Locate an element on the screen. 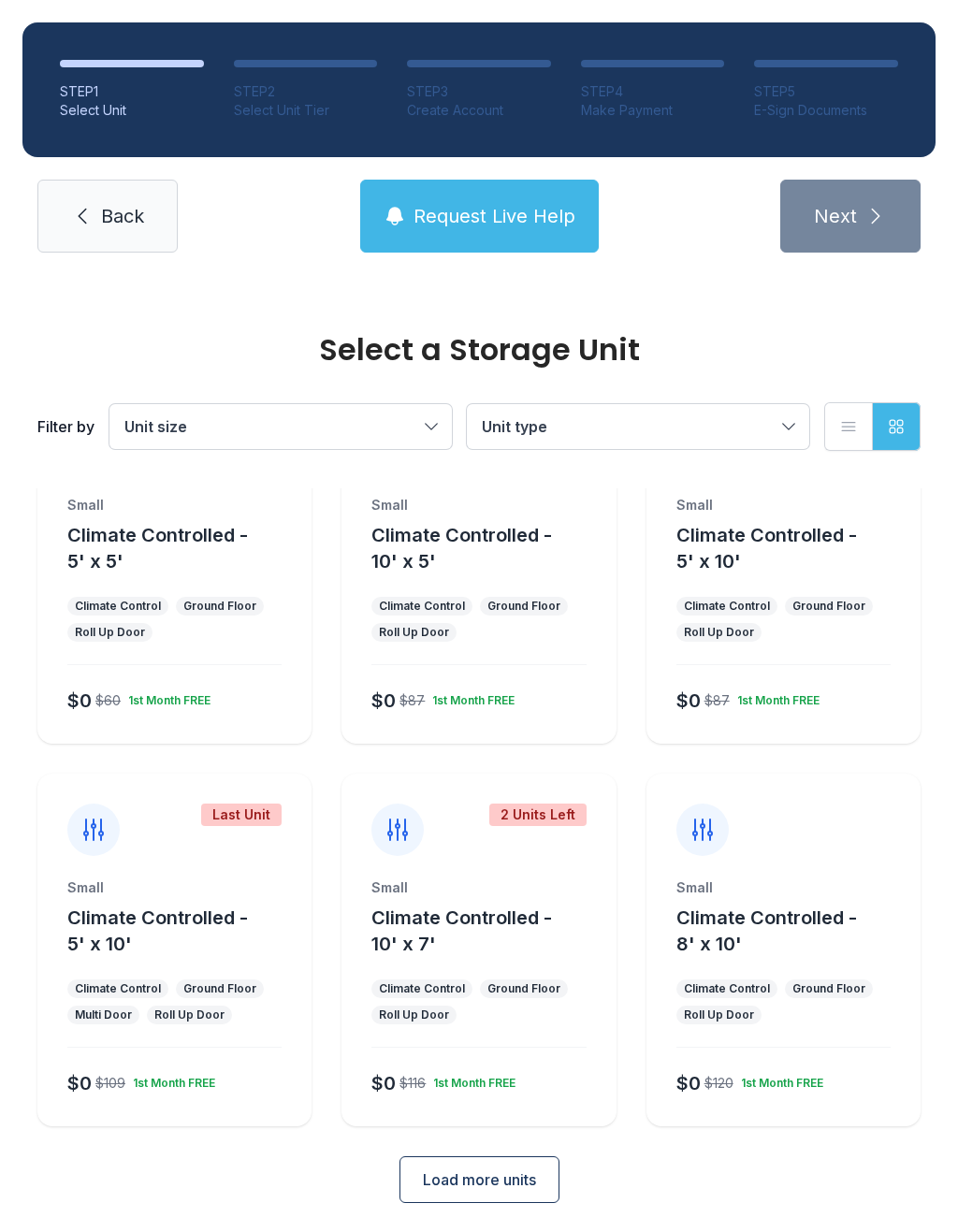 The image size is (958, 1232). button: Unit size is located at coordinates (280, 427).